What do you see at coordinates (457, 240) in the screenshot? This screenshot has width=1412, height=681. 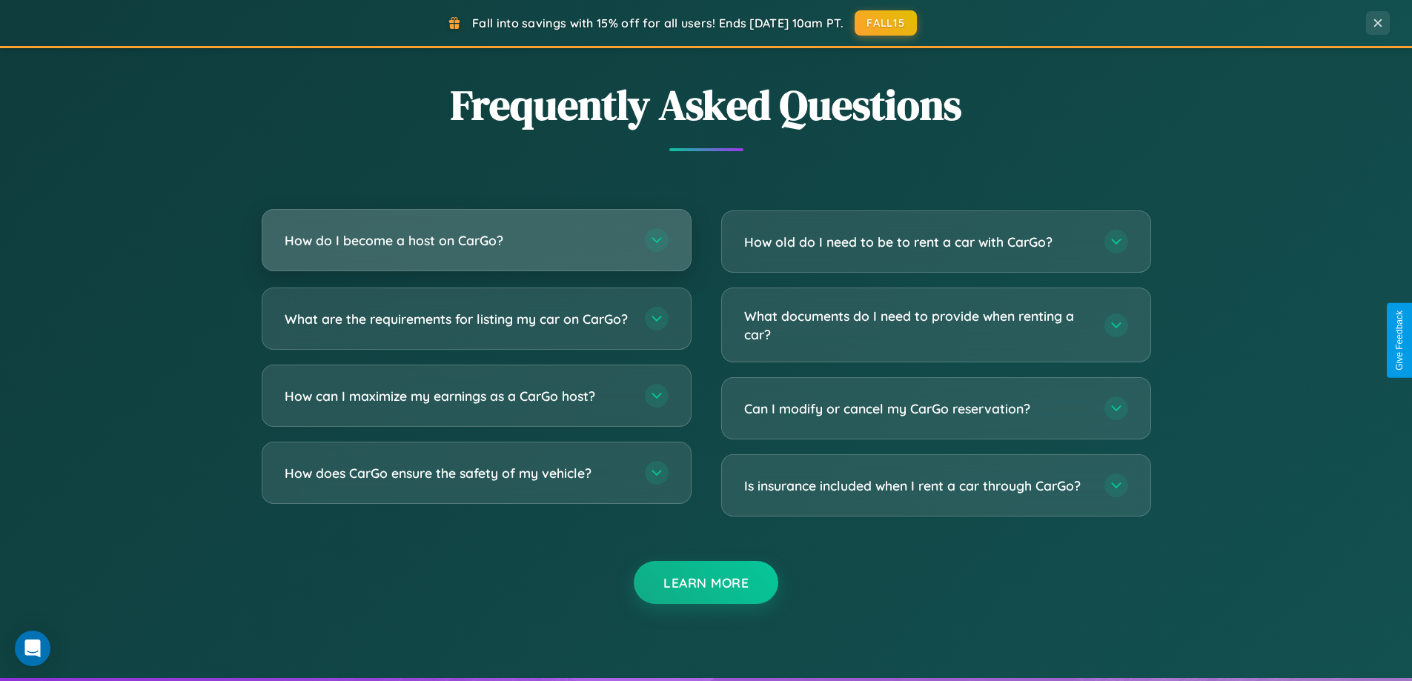 I see `h3: How do I become a host on CarGo?` at bounding box center [457, 240].